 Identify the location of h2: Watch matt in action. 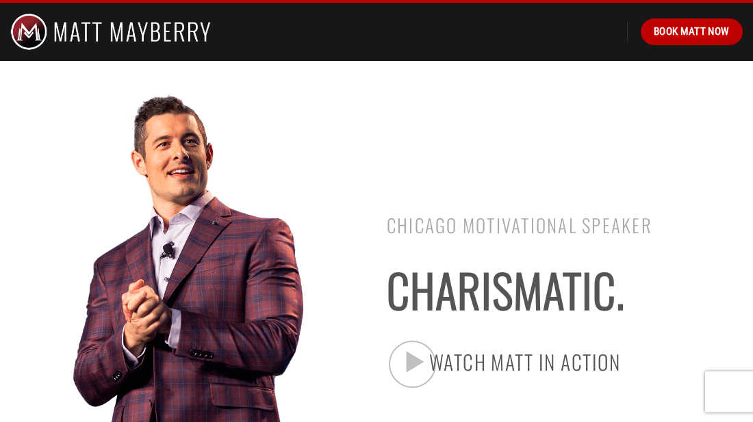
(563, 362).